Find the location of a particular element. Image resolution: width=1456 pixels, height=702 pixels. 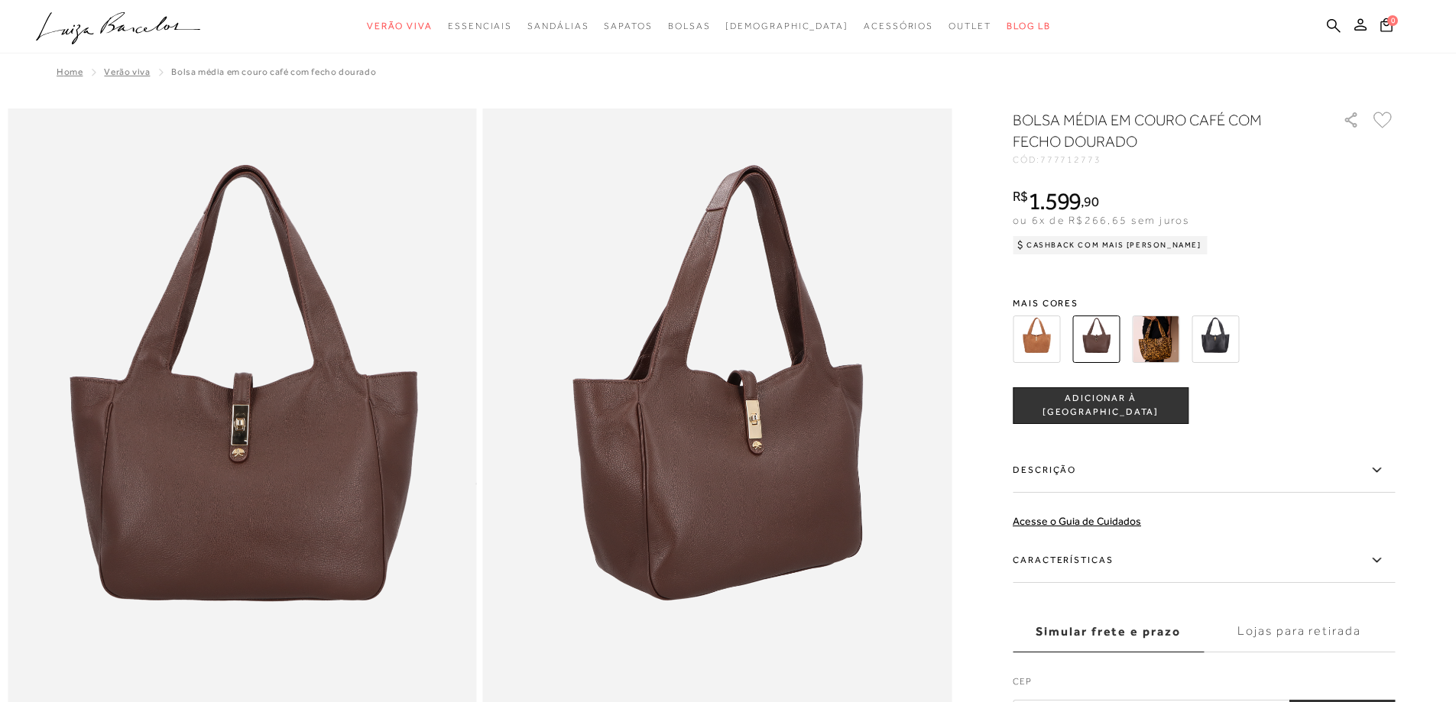

span: Acessórios is located at coordinates (898, 26).